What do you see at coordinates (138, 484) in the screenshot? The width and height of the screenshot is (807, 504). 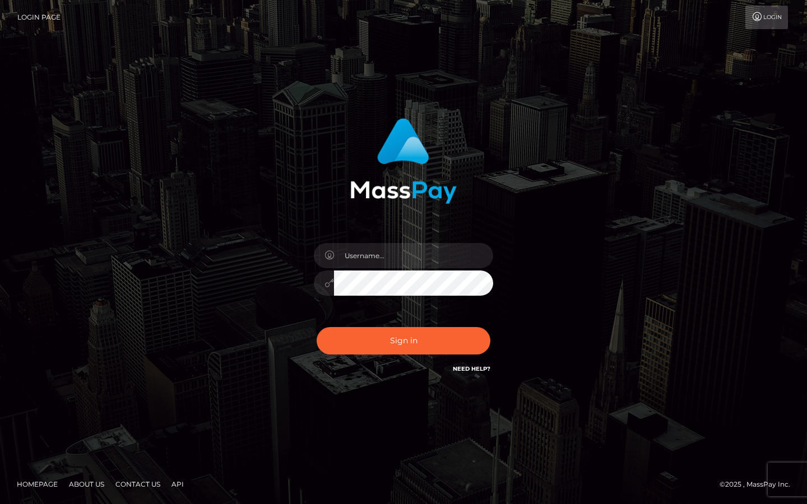 I see `a: Contact Us` at bounding box center [138, 484].